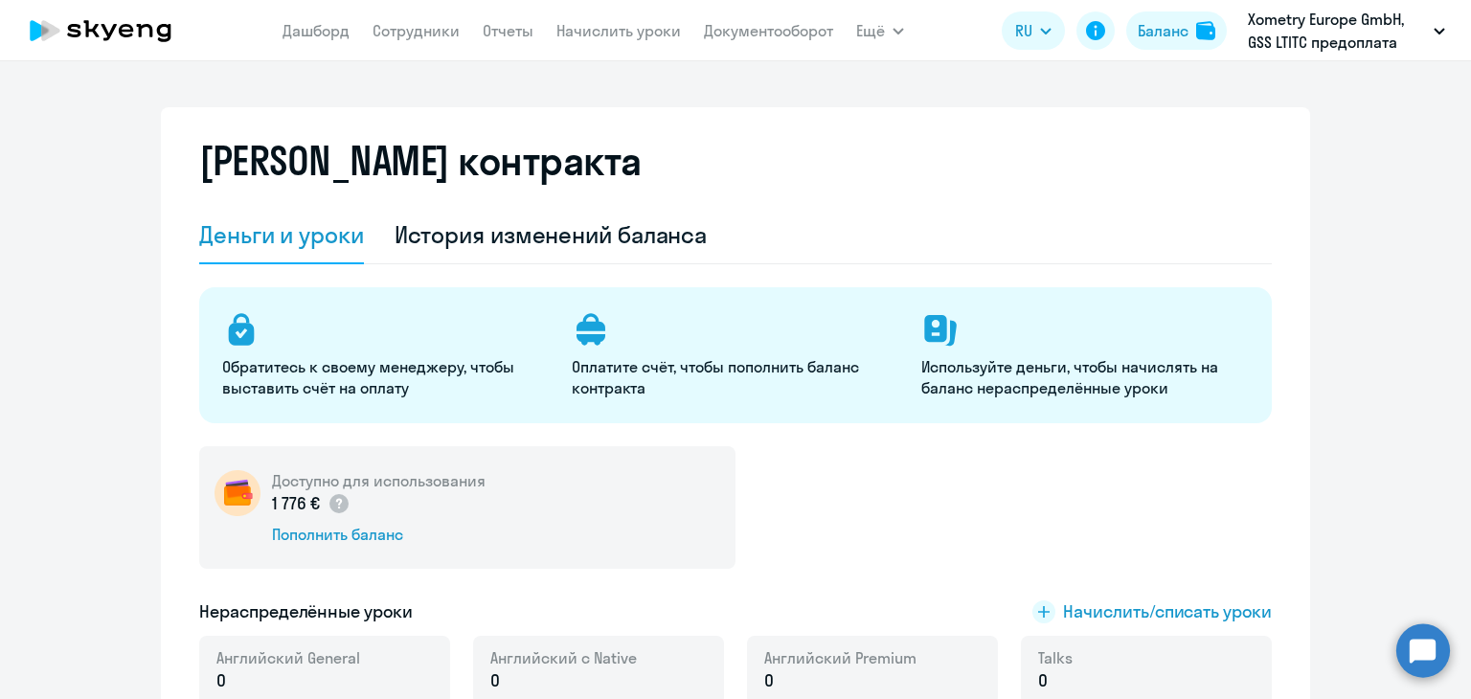 Image resolution: width=1471 pixels, height=699 pixels. What do you see at coordinates (238, 493) in the screenshot?
I see `img: wallet-circle.png` at bounding box center [238, 493].